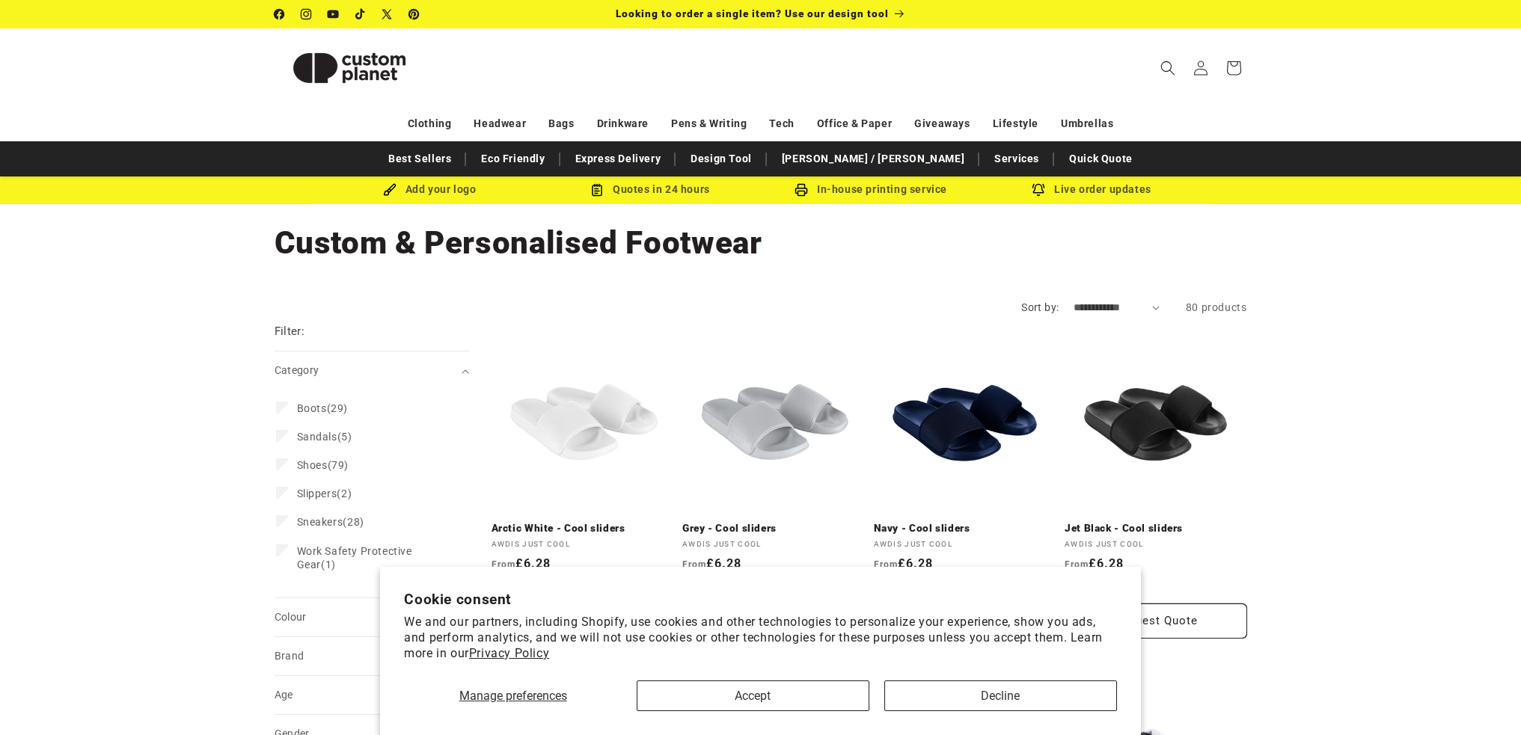 The image size is (1521, 735). I want to click on a: Arctic White - Cool sliders, so click(583, 529).